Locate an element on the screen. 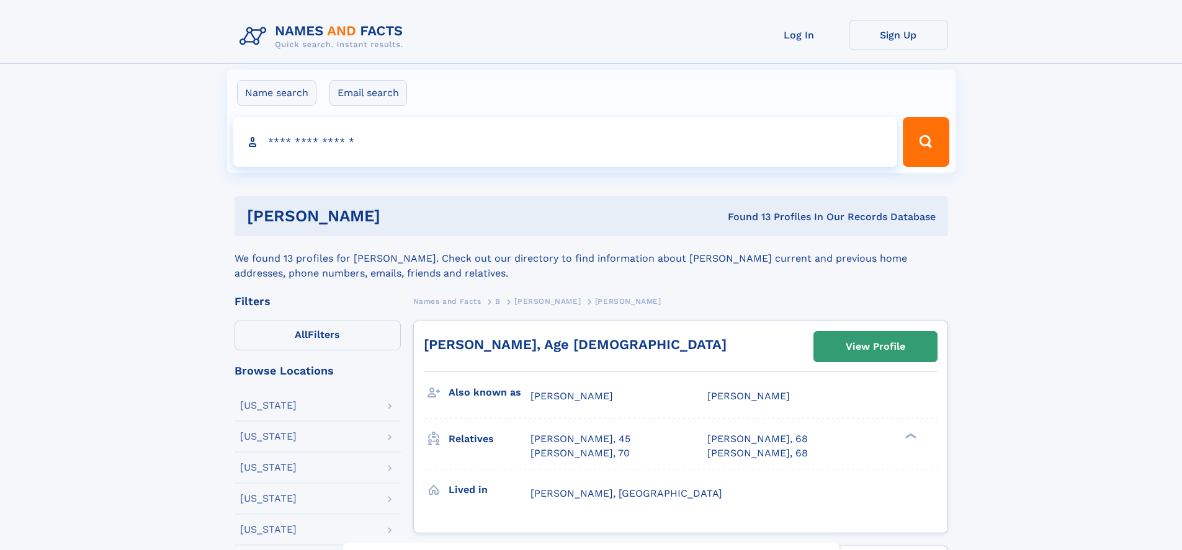 The image size is (1182, 550). span: All is located at coordinates (301, 334).